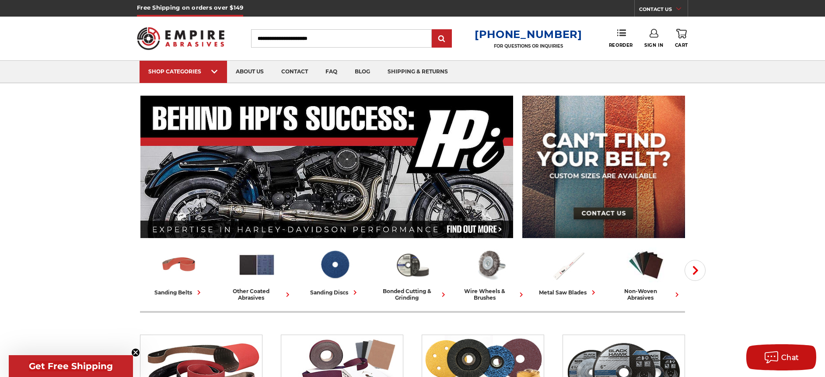 This screenshot has width=825, height=377. Describe the element at coordinates (335, 265) in the screenshot. I see `img: Sanding Discs` at that location.